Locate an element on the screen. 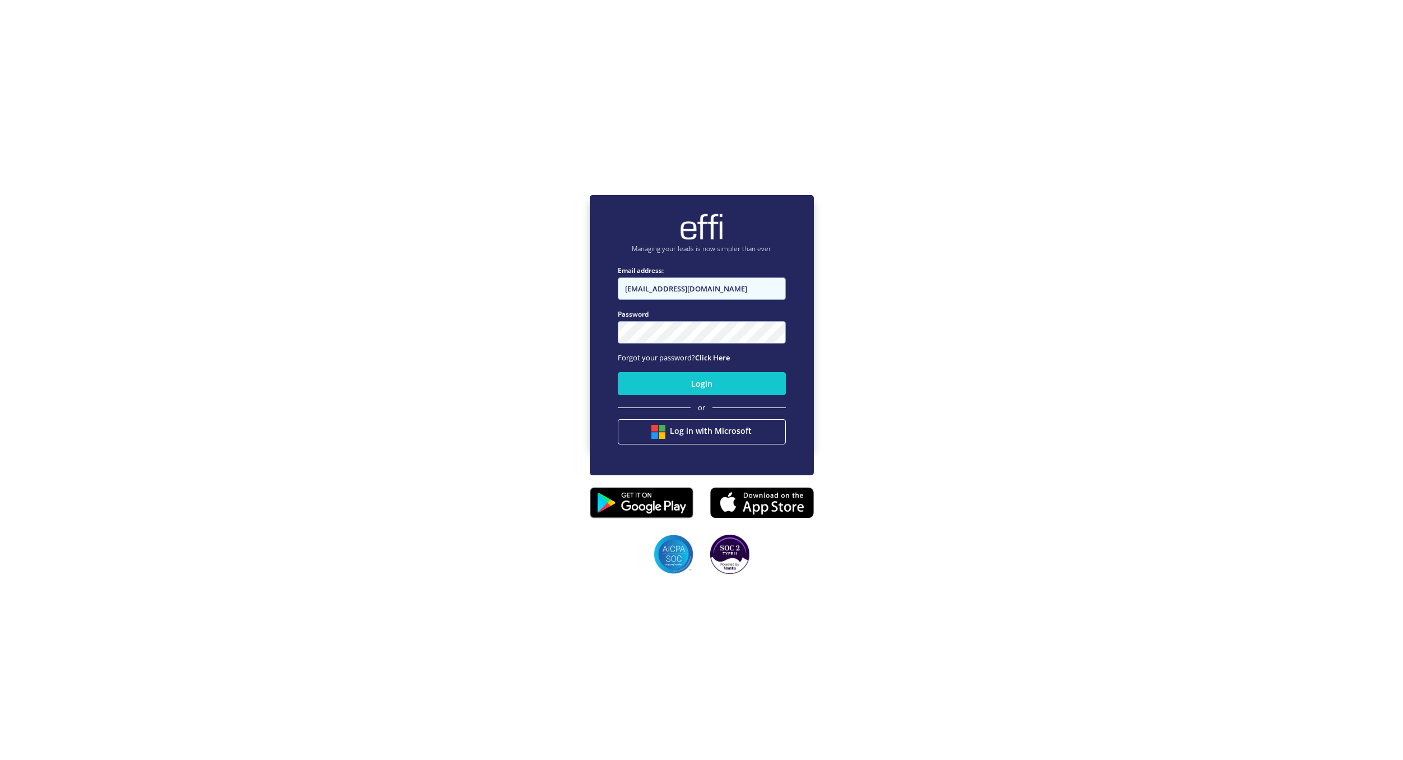  a: Click Here is located at coordinates (713, 357).